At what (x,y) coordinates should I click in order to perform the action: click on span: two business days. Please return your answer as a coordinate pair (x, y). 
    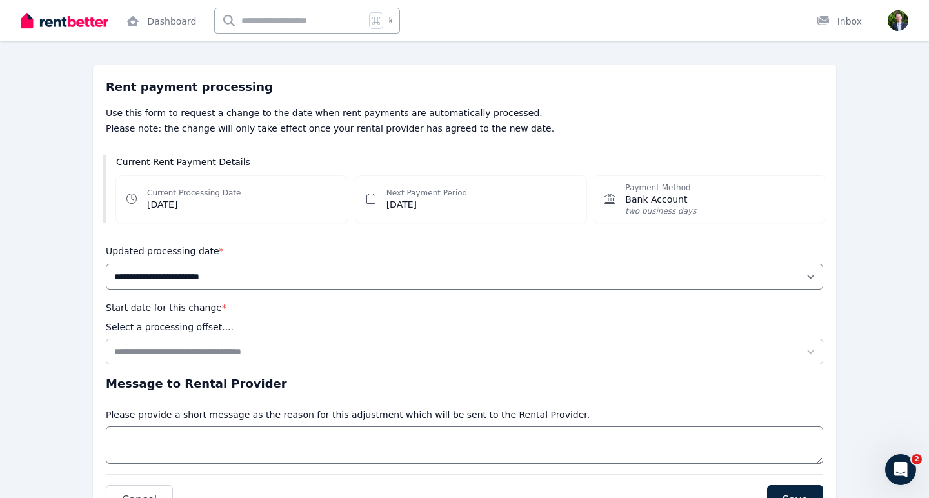
    Looking at the image, I should click on (661, 211).